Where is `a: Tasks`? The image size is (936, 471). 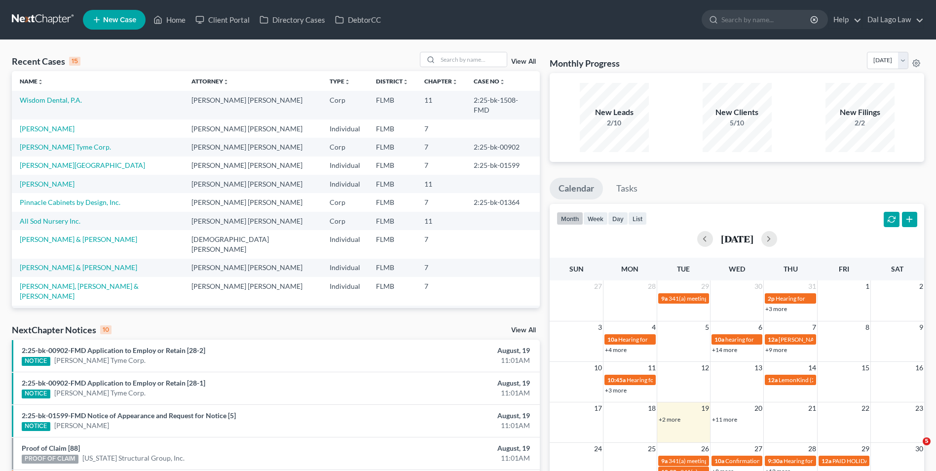 a: Tasks is located at coordinates (627, 188).